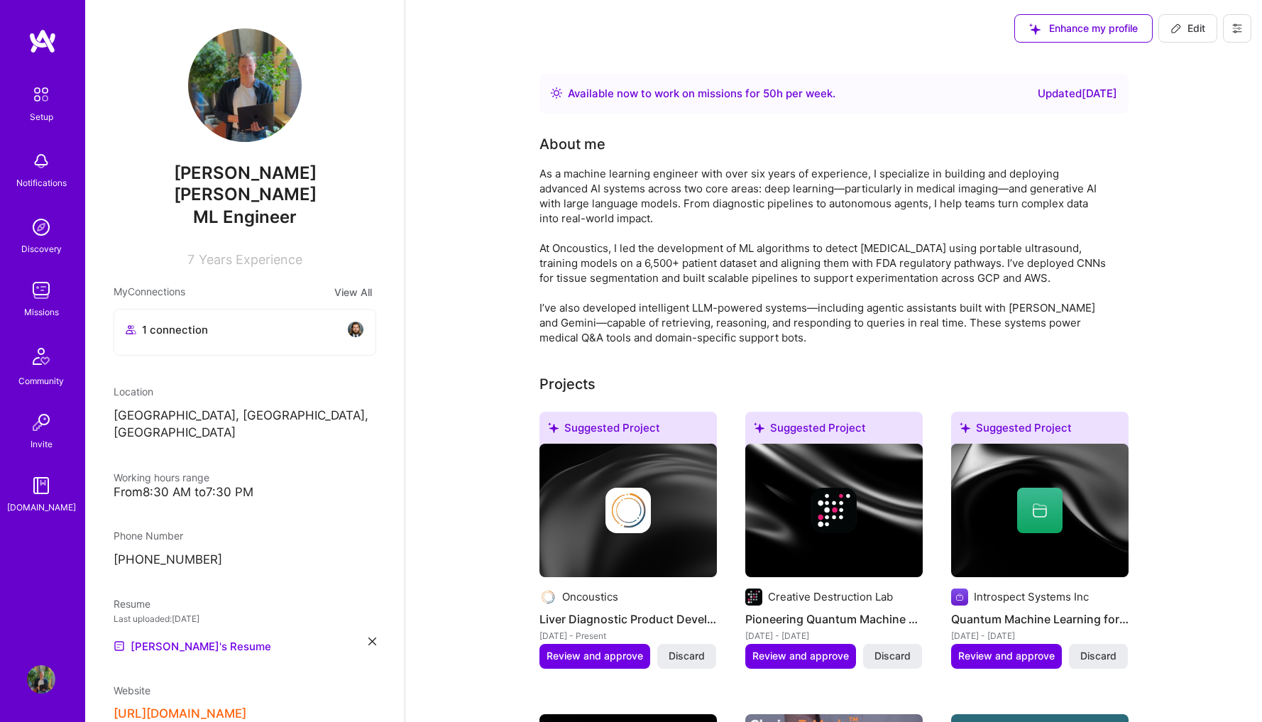 This screenshot has height=722, width=1262. What do you see at coordinates (191, 259) in the screenshot?
I see `span: 7` at bounding box center [191, 259].